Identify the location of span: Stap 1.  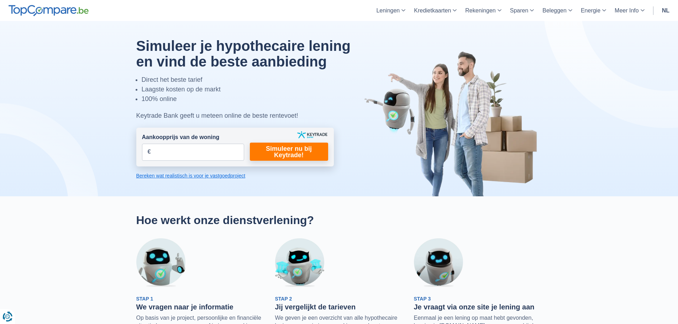
(145, 299).